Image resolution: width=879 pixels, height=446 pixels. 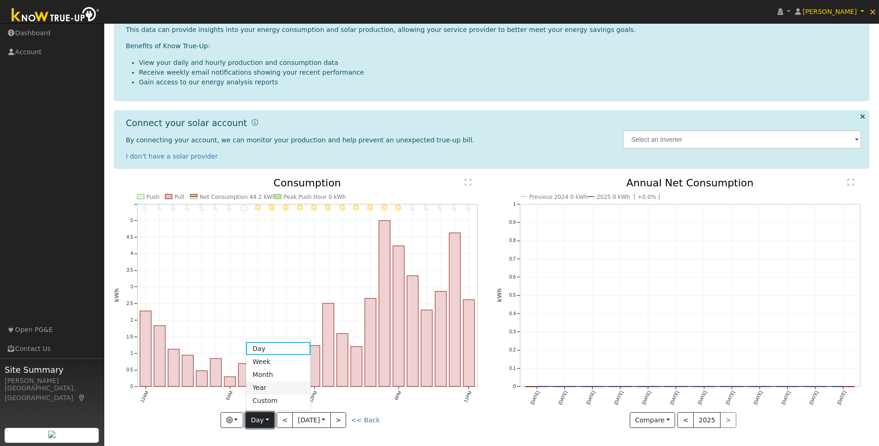 I want to click on li: Receive weekly email notifications showing your recent performance, so click(x=501, y=72).